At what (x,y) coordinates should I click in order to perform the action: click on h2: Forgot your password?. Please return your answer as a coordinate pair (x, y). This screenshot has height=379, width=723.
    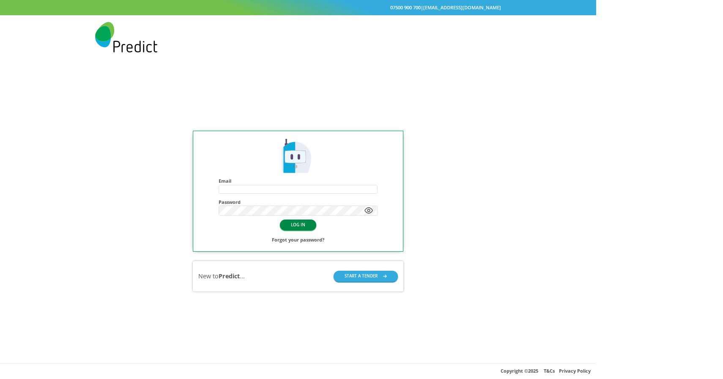
    Looking at the image, I should click on (298, 240).